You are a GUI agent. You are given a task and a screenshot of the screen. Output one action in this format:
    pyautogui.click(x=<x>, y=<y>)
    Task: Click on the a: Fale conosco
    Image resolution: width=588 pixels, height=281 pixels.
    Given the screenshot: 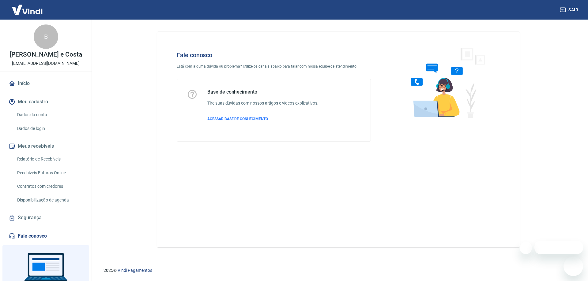 What is the action you would take?
    pyautogui.click(x=46, y=236)
    